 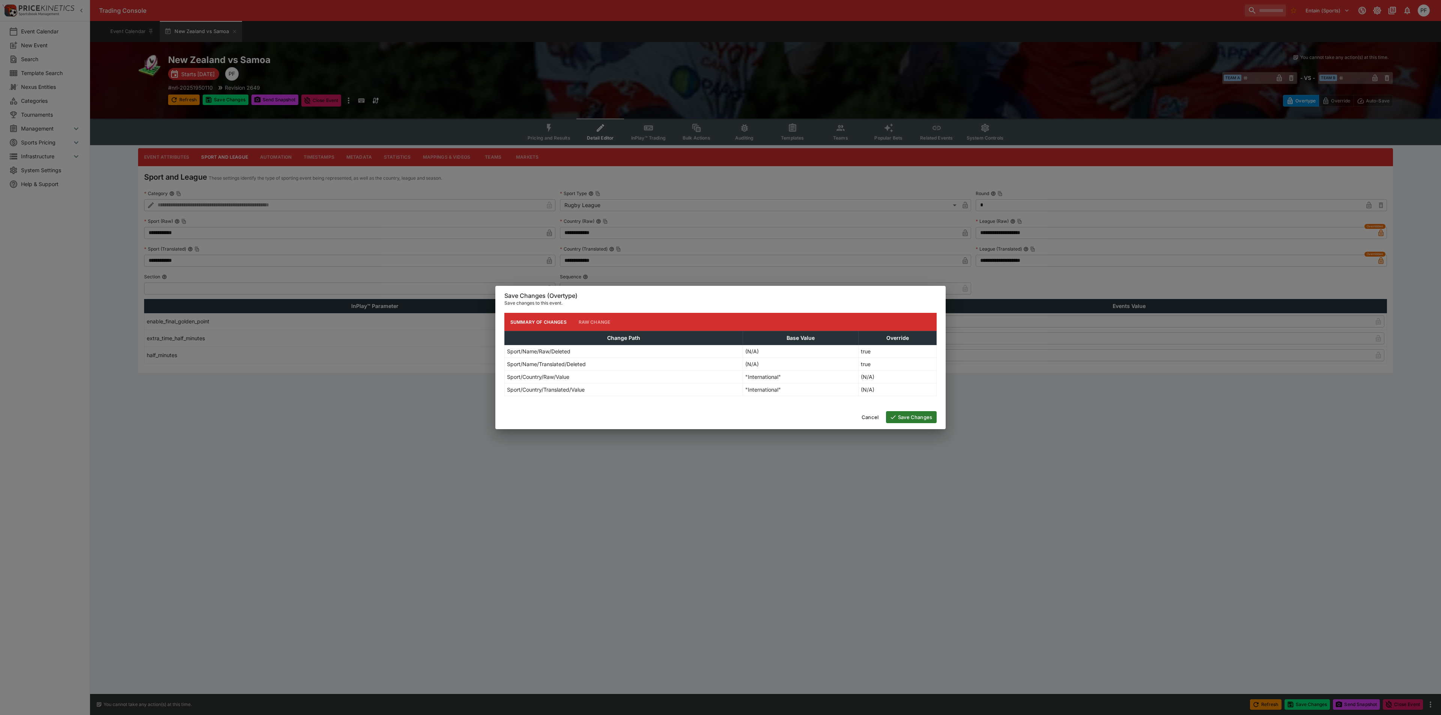 I want to click on th: Override, so click(x=897, y=338).